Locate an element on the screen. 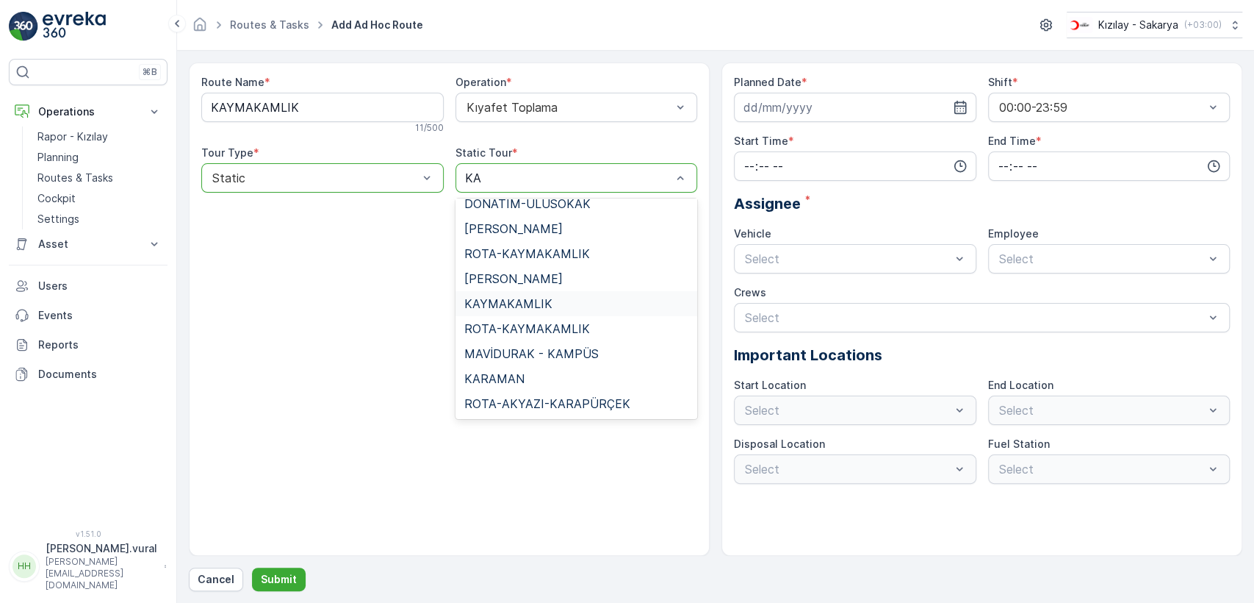 This screenshot has height=603, width=1254. p: Routes & Tasks is located at coordinates (75, 178).